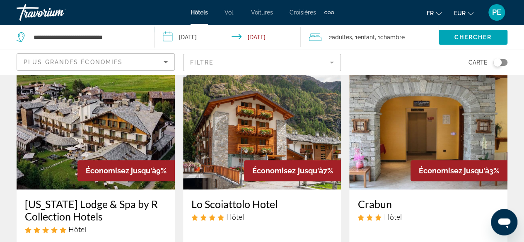 Image resolution: width=524 pixels, height=242 pixels. What do you see at coordinates (464, 13) in the screenshot?
I see `button: Changer de devise` at bounding box center [464, 13].